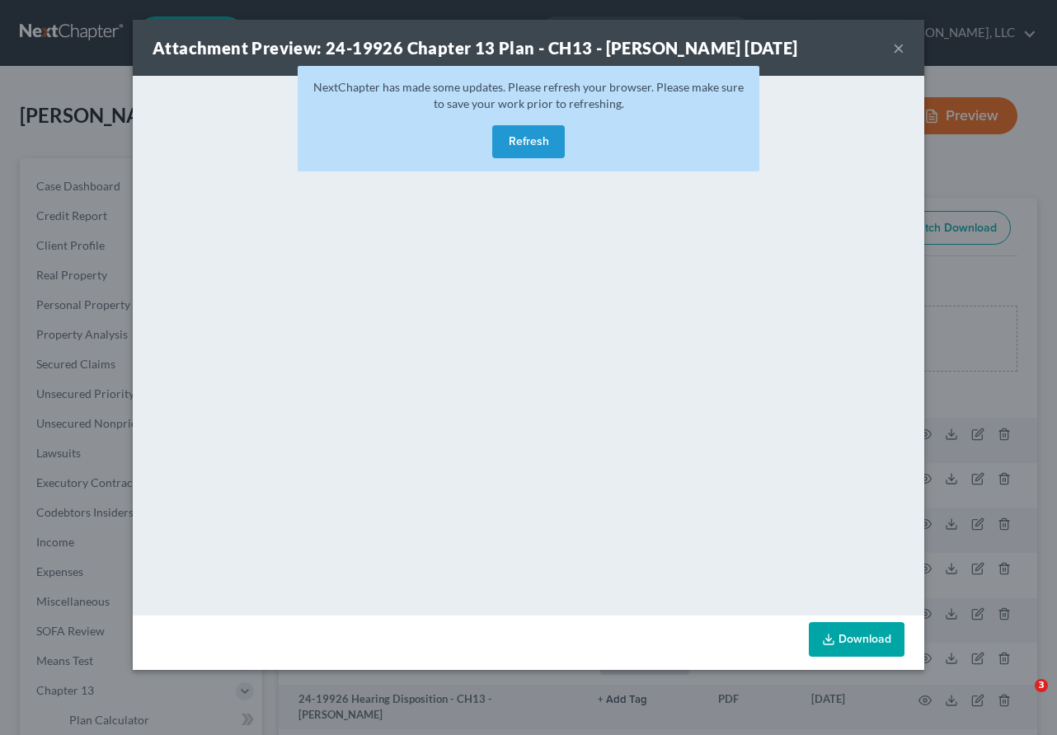 The width and height of the screenshot is (1057, 735). Describe the element at coordinates (856, 640) in the screenshot. I see `a: Download` at that location.